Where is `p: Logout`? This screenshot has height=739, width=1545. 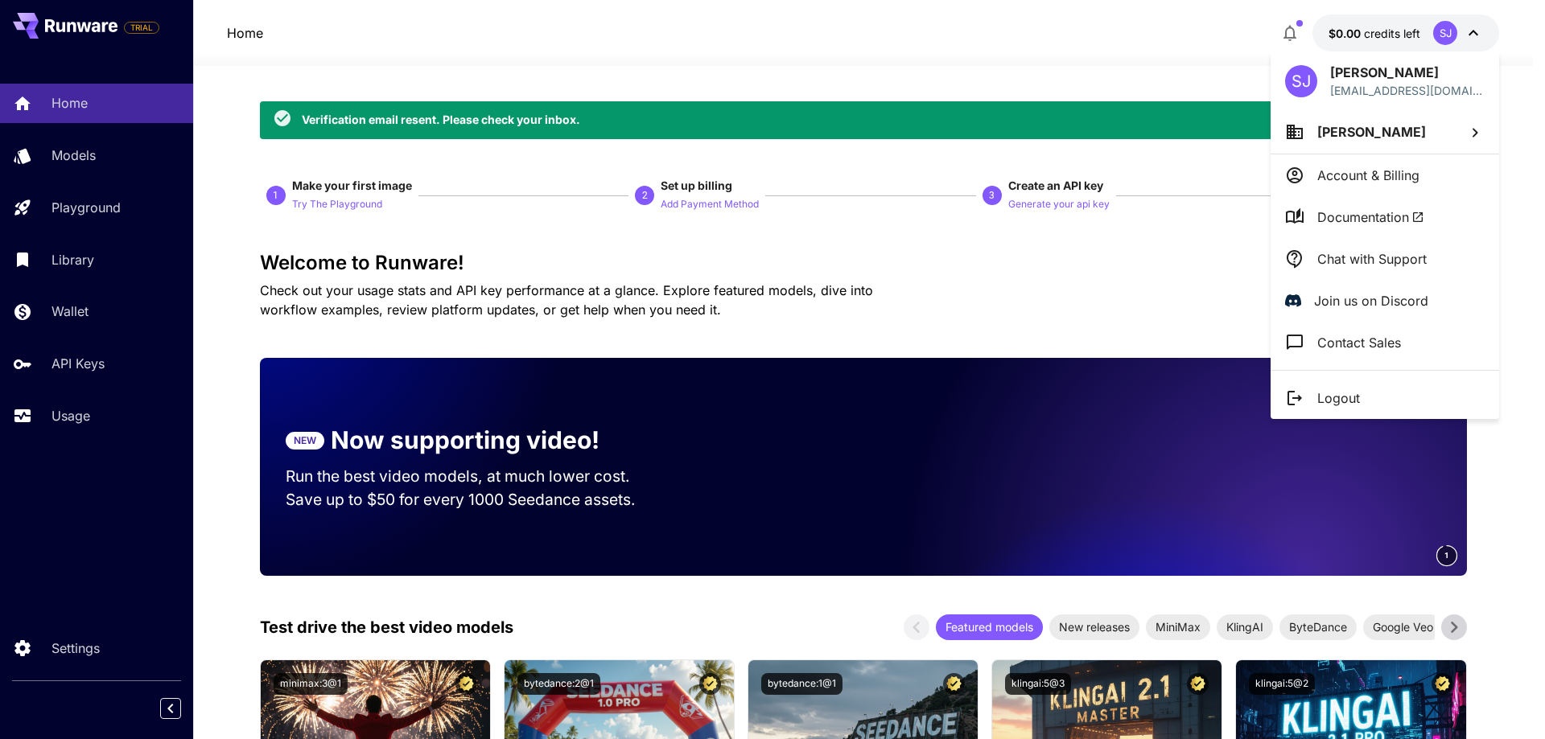
p: Logout is located at coordinates (1338, 398).